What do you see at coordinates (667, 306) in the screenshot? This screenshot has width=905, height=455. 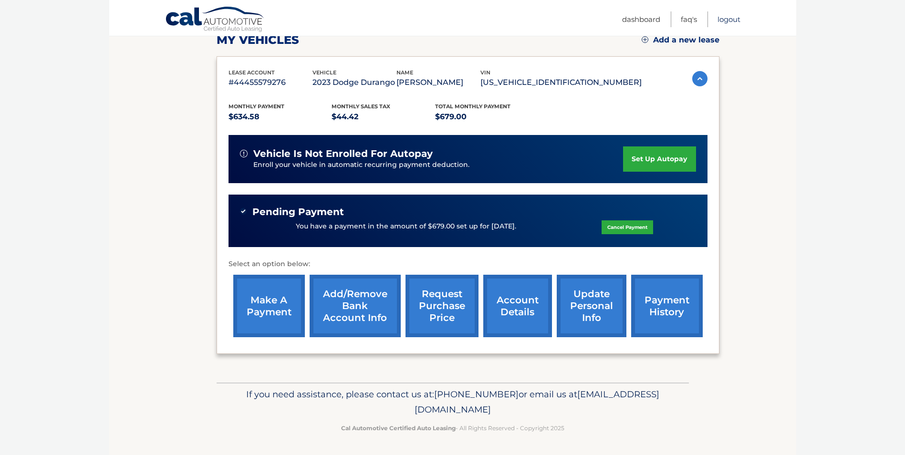 I see `a: payment history` at bounding box center [667, 306].